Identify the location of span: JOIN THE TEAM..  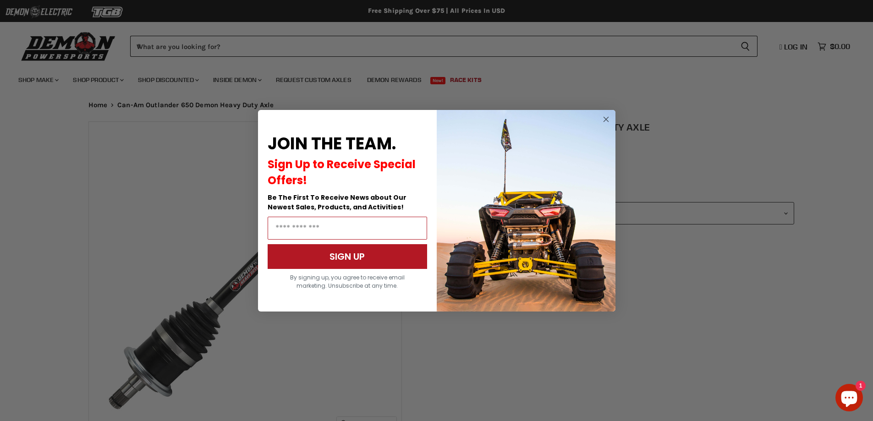
(332, 143).